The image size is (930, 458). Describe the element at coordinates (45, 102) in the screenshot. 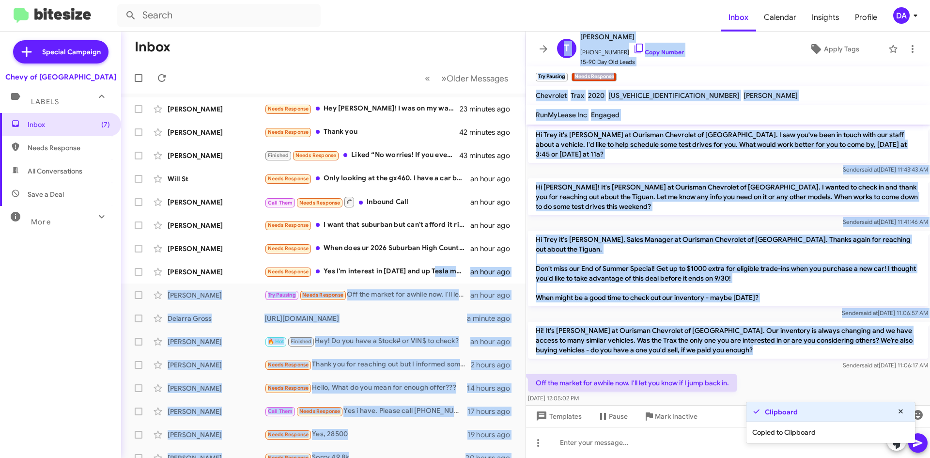

I see `span: Labels` at that location.